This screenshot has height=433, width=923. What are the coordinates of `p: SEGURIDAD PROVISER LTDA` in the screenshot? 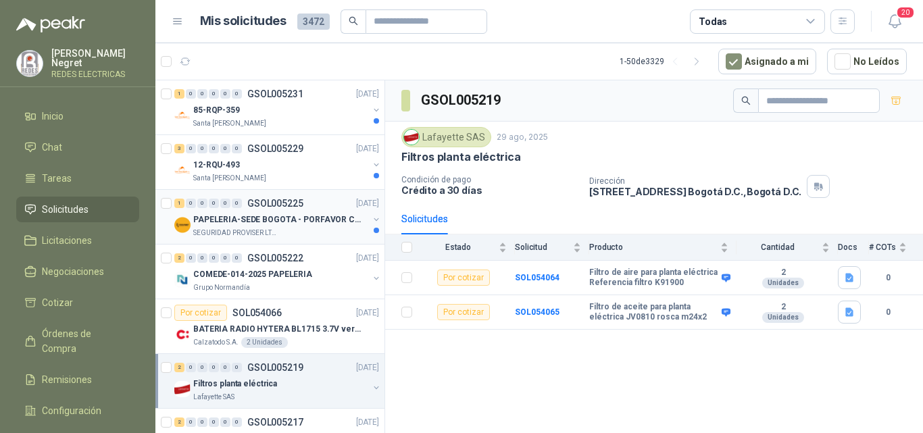 It's located at (236, 233).